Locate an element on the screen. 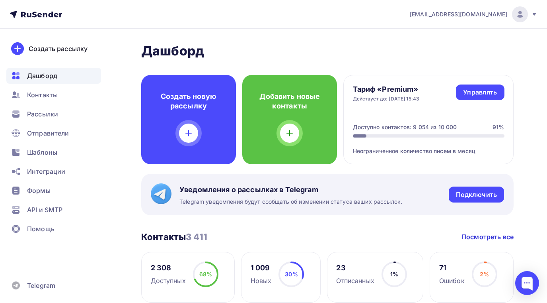 Image resolution: width=547 pixels, height=303 pixels. span: Контакты is located at coordinates (42, 95).